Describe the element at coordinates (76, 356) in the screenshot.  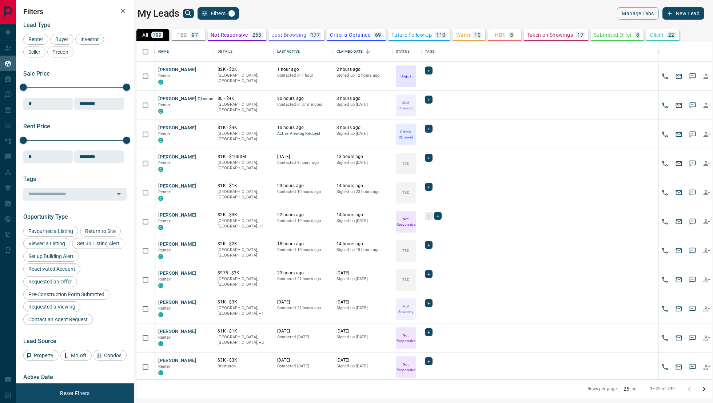
I see `div: MrLoft` at that location.